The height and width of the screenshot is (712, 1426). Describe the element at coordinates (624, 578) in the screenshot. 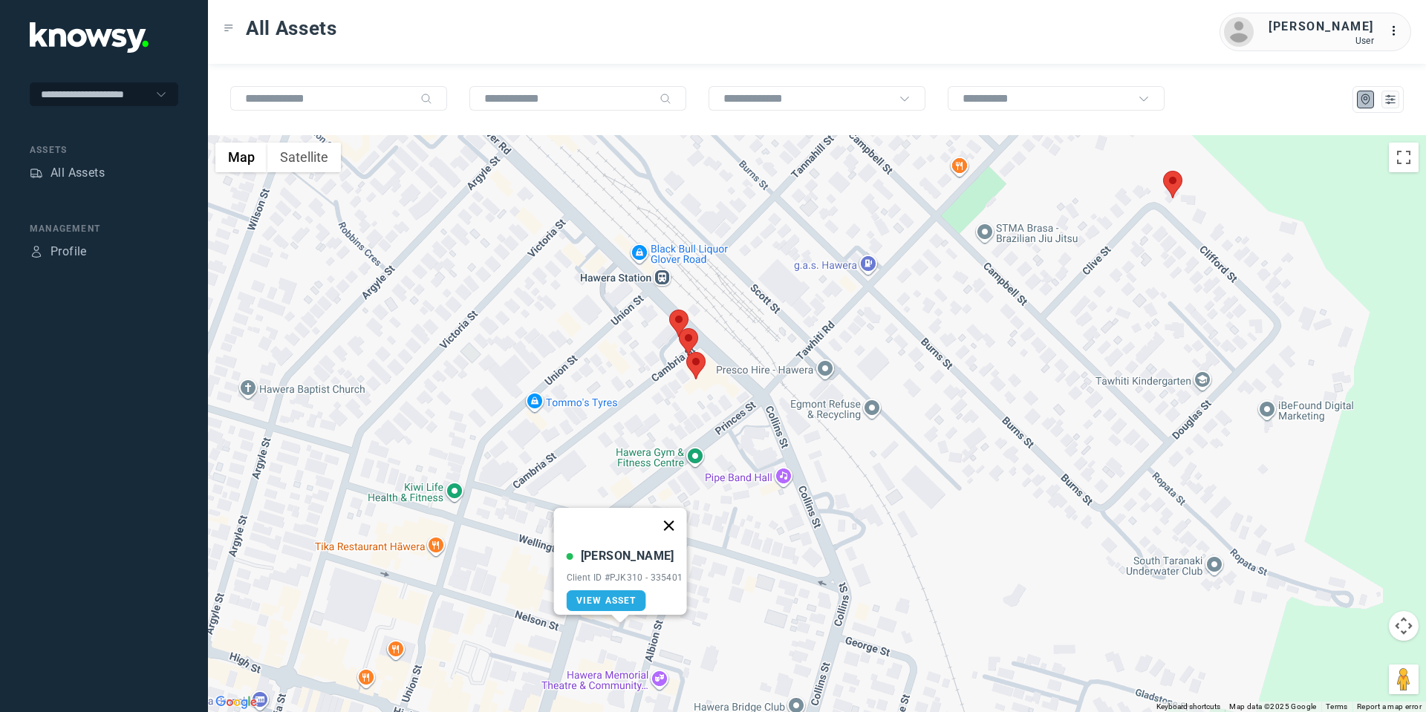

I see `div: Client ID #PJK310 - 335401` at that location.